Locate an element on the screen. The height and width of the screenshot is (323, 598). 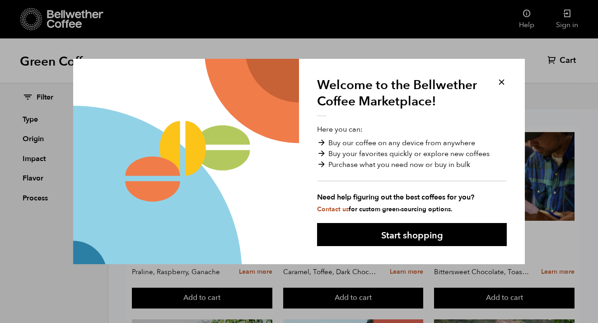
h1: Welcome to the Bellwether Coffee Marketplace! is located at coordinates (401, 97).